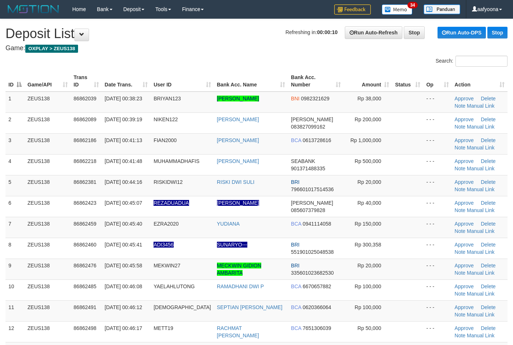 This screenshot has height=345, width=513. What do you see at coordinates (317, 224) in the screenshot?
I see `span: Copy 0941114058 to clipboard` at bounding box center [317, 224].